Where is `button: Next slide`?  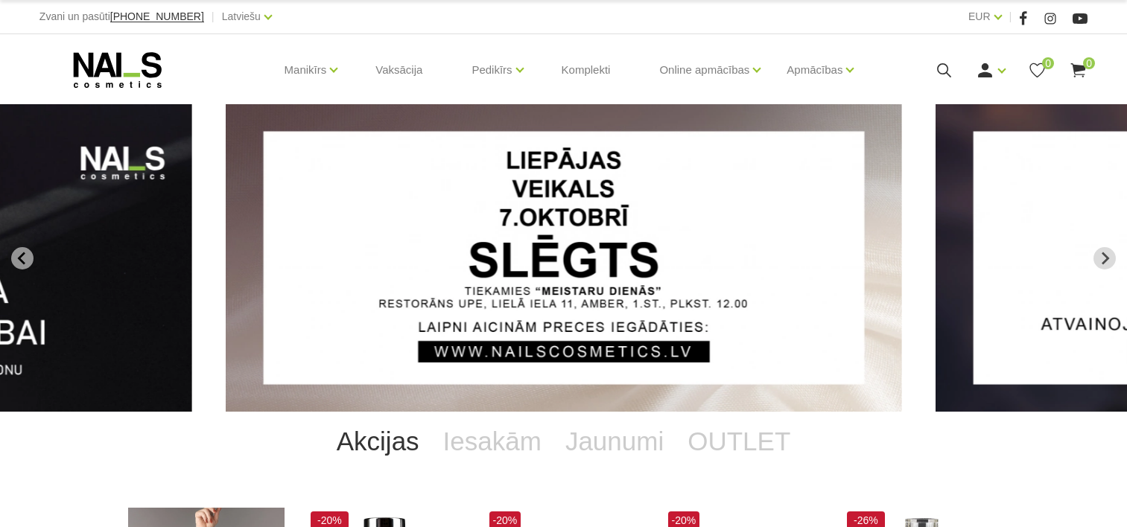 button: Next slide is located at coordinates (1104, 258).